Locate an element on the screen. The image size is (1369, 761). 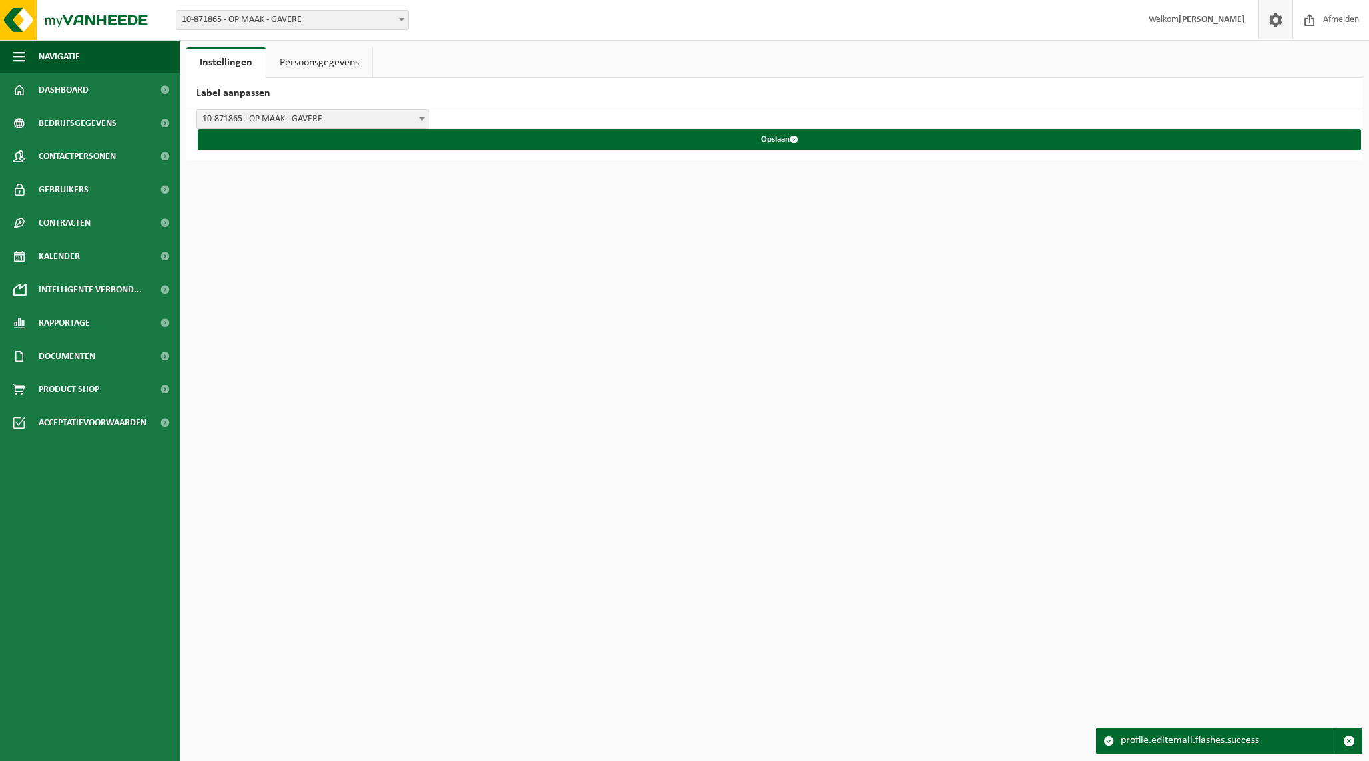
span: Navigatie is located at coordinates (59, 57).